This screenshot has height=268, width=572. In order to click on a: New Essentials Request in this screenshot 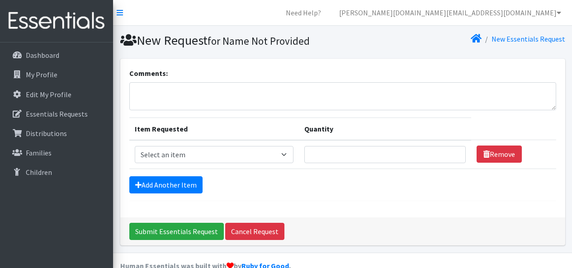, I will do `click(528, 39)`.